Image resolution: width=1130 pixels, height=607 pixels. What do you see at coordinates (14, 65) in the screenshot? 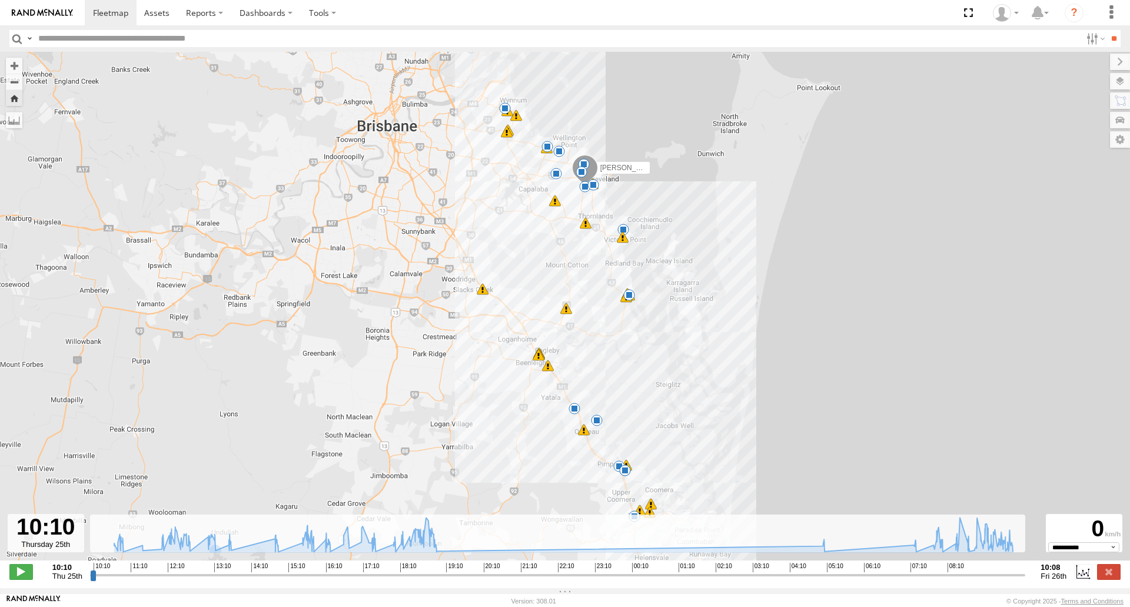
I see `button: Zoom in` at bounding box center [14, 65].